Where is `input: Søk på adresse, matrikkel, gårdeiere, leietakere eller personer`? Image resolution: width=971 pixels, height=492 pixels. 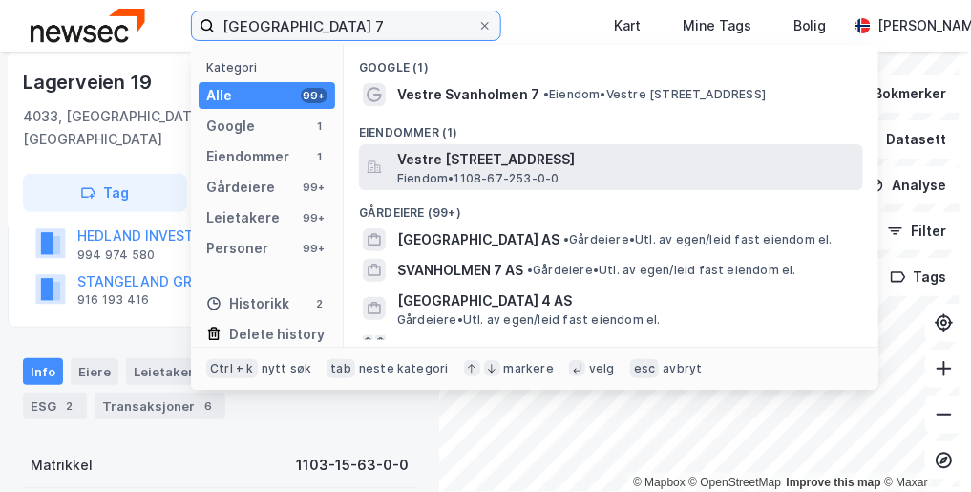
input: Søk på adresse, matrikkel, gårdeiere, leietakere eller personer is located at coordinates (346, 26).